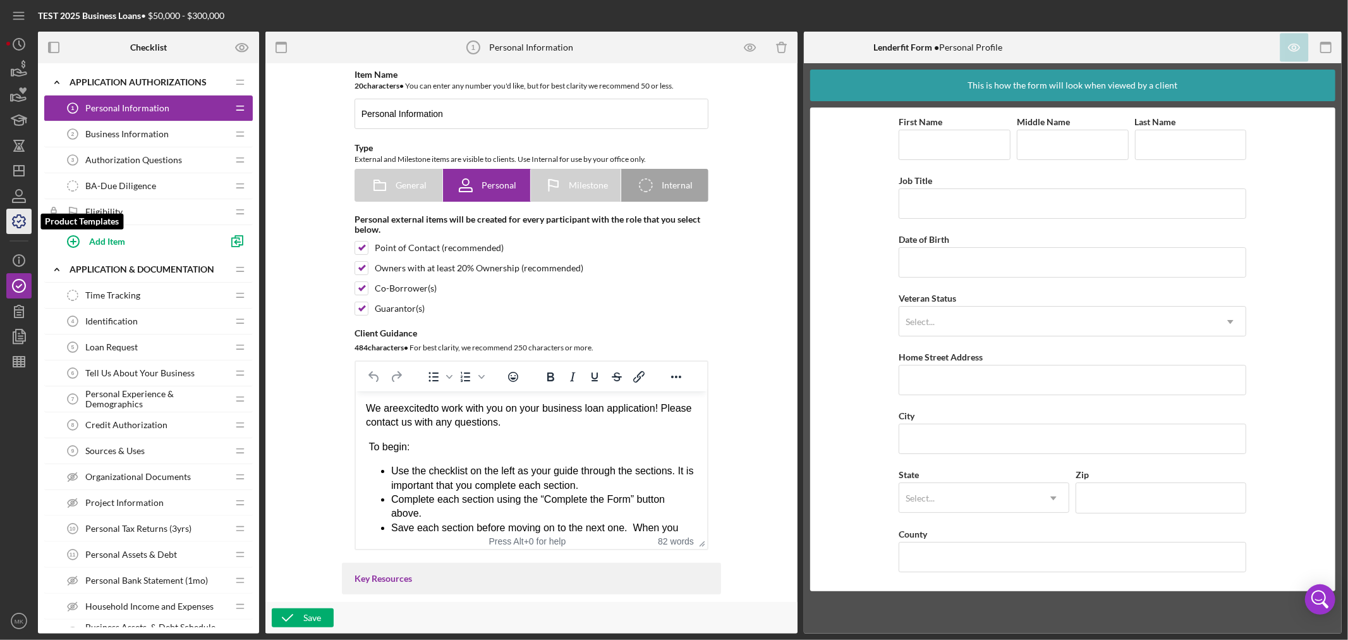  Describe the element at coordinates (19, 621) in the screenshot. I see `text: MK` at that location.